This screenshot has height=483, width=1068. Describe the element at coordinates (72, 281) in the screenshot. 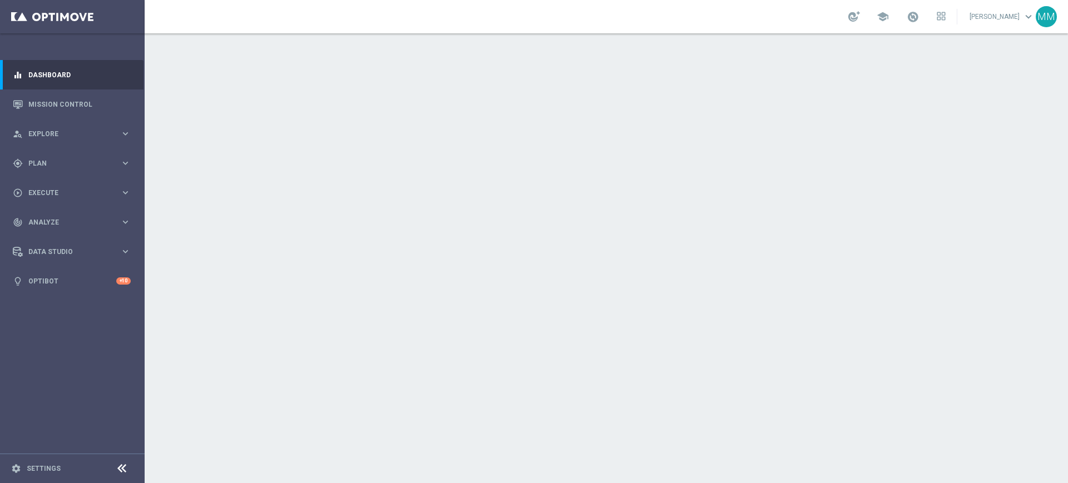

I see `div: Optibot` at that location.